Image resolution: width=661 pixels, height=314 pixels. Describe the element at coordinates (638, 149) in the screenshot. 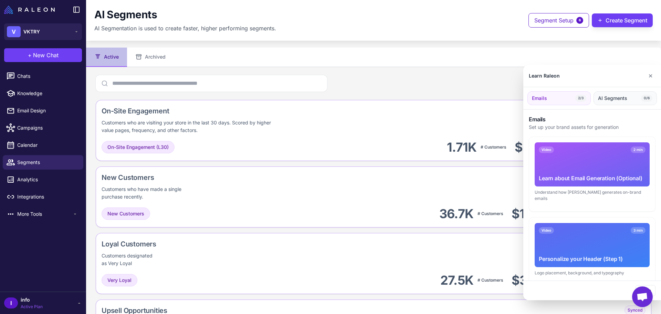

I see `span: 2 min` at that location.